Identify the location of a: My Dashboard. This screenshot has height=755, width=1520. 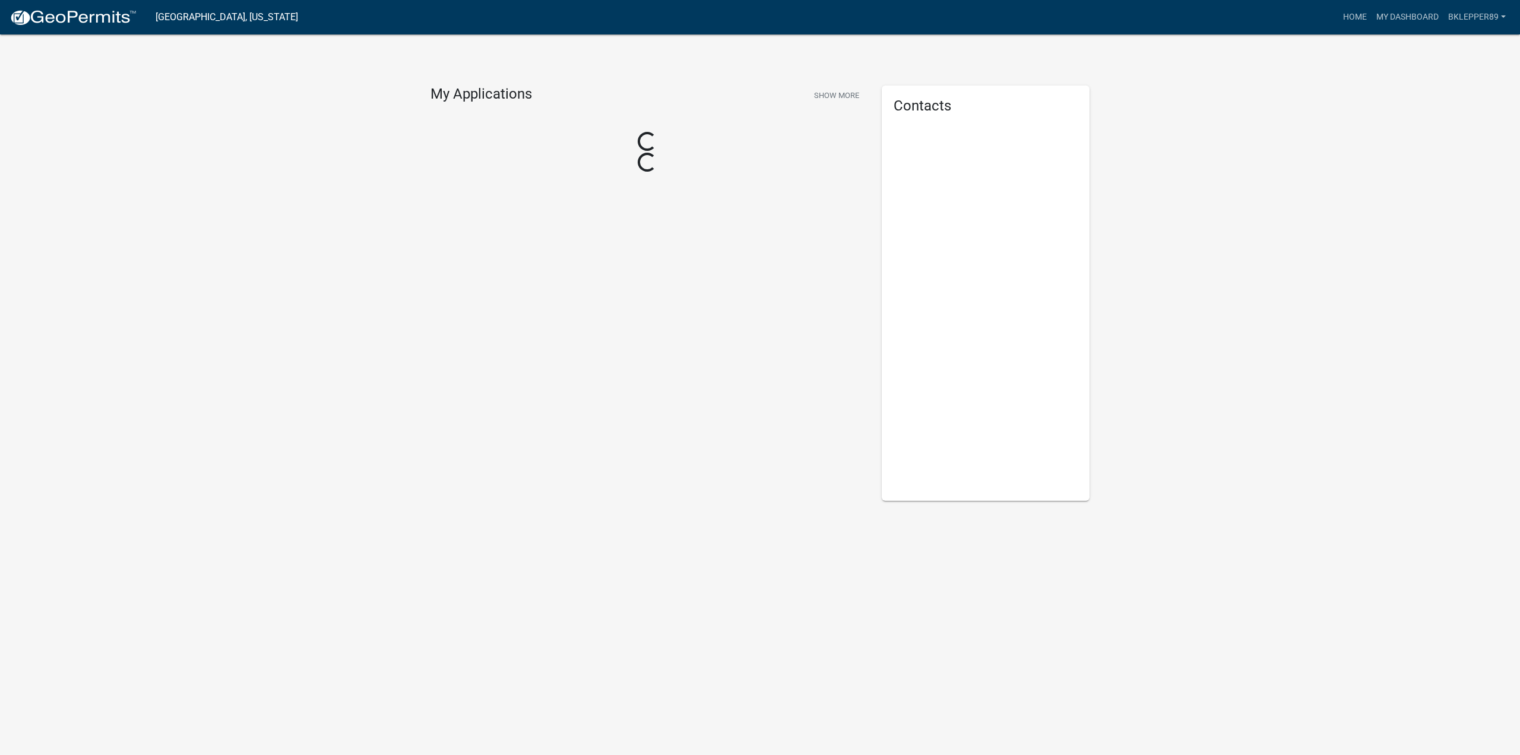
(1408, 17).